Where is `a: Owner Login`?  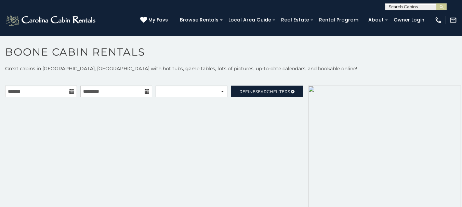 a: Owner Login is located at coordinates (409, 20).